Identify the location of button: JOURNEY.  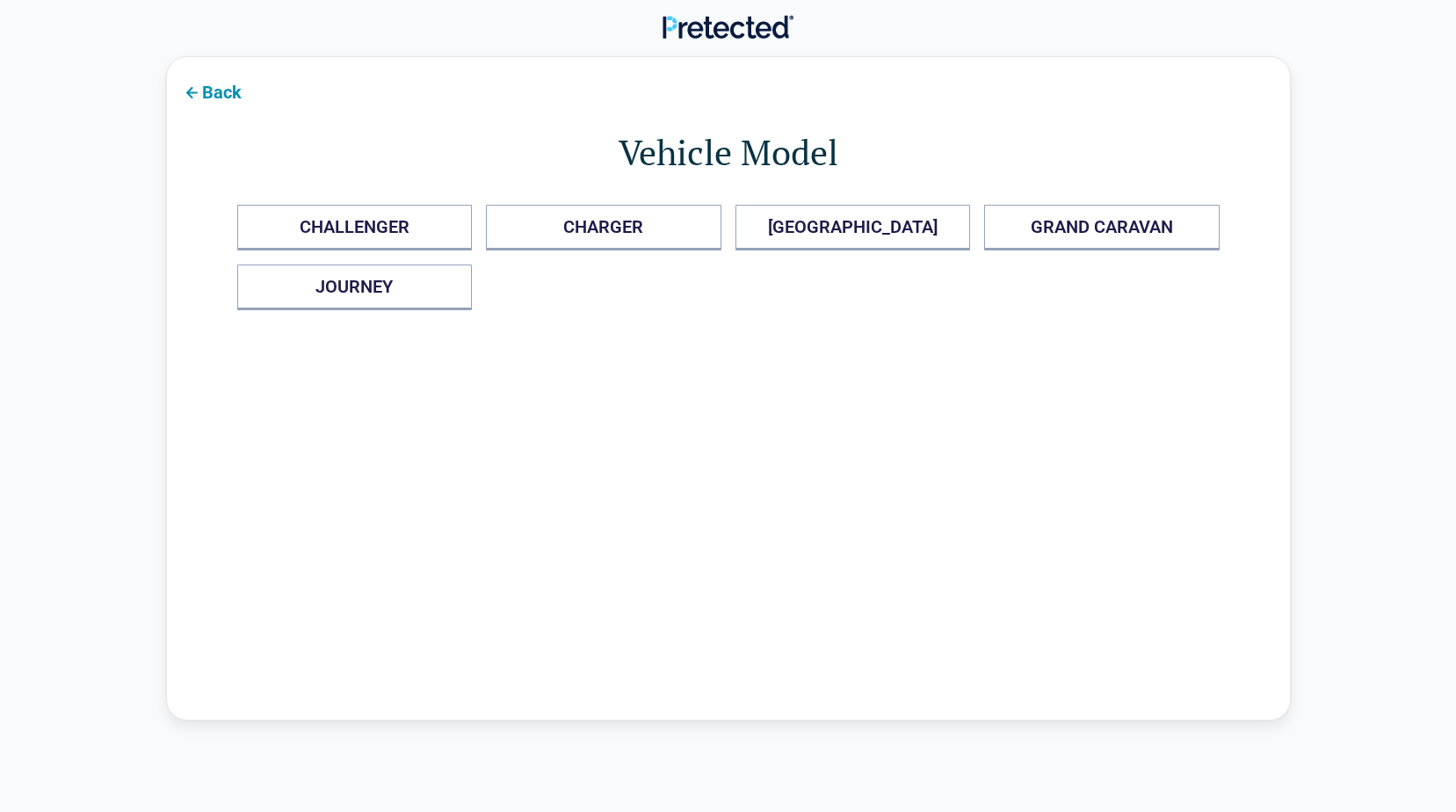
(355, 287).